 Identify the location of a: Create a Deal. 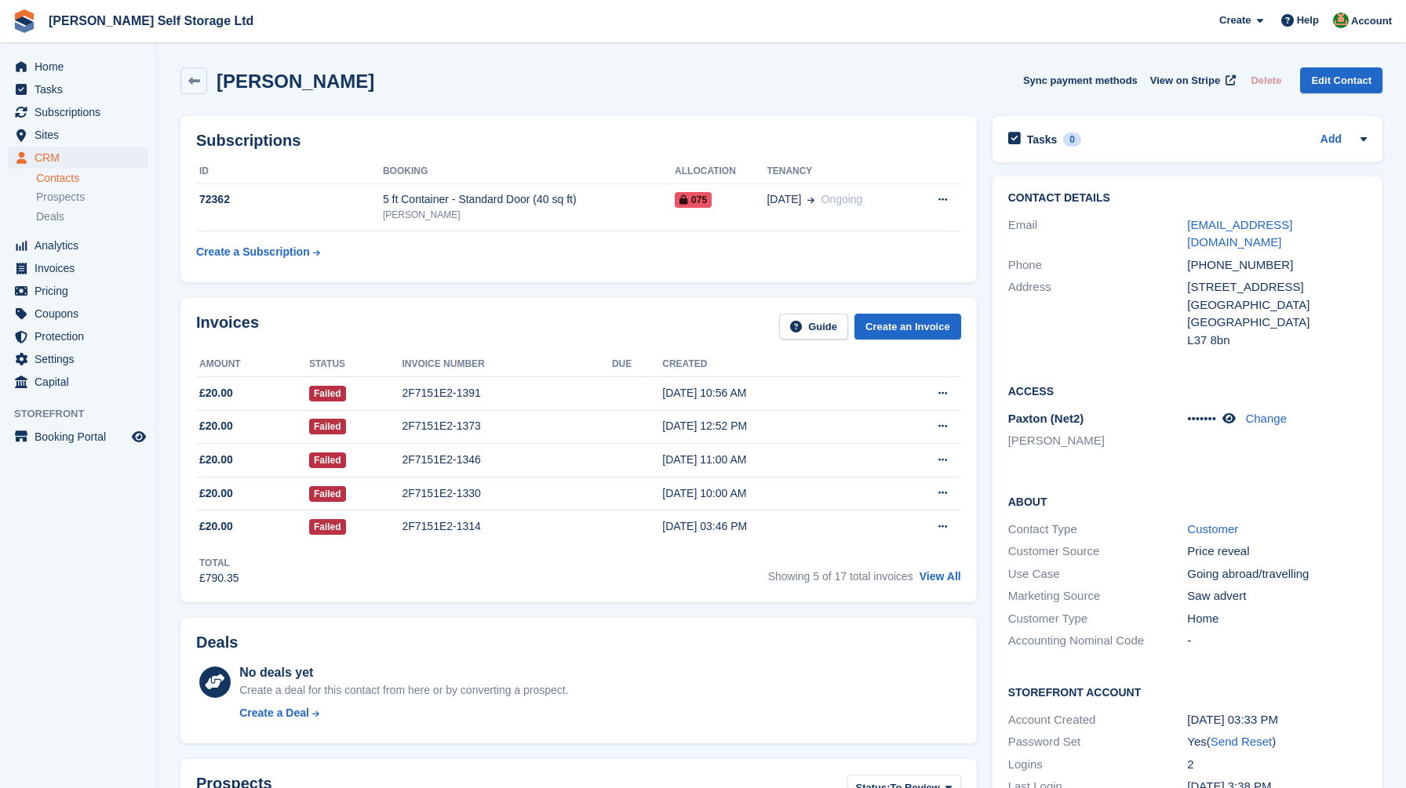
(403, 713).